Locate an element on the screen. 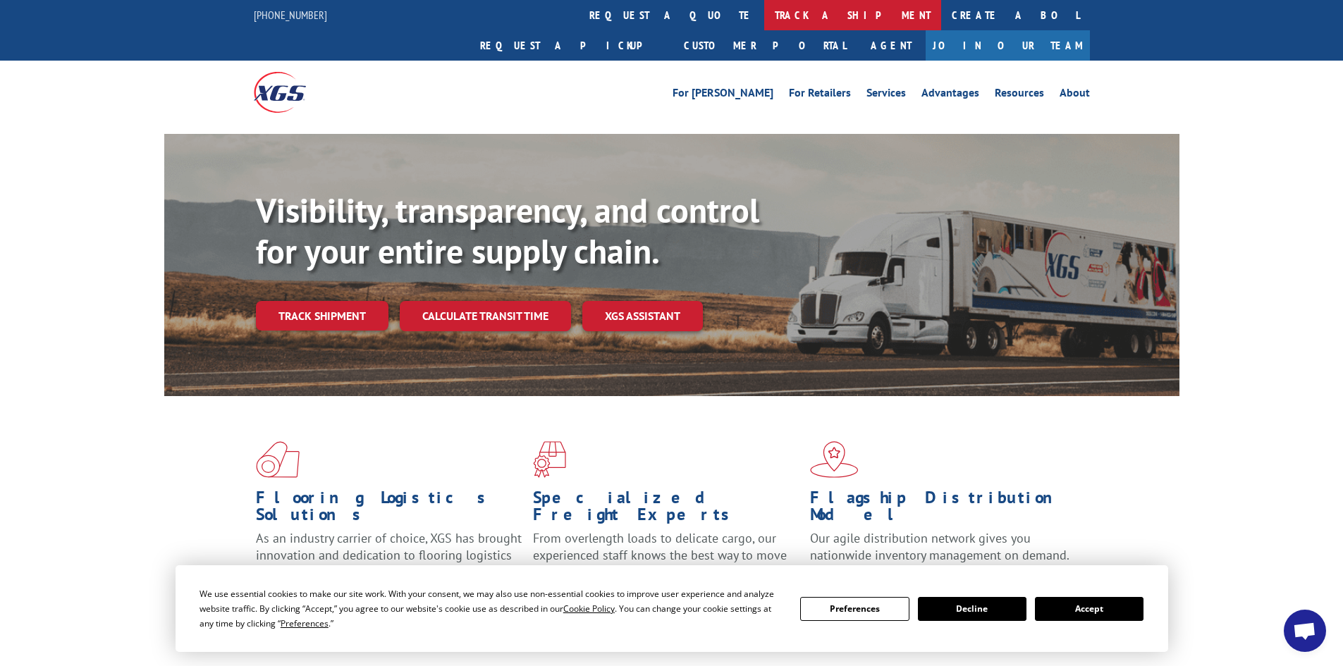 The image size is (1343, 666). a: Advantages is located at coordinates (950, 95).